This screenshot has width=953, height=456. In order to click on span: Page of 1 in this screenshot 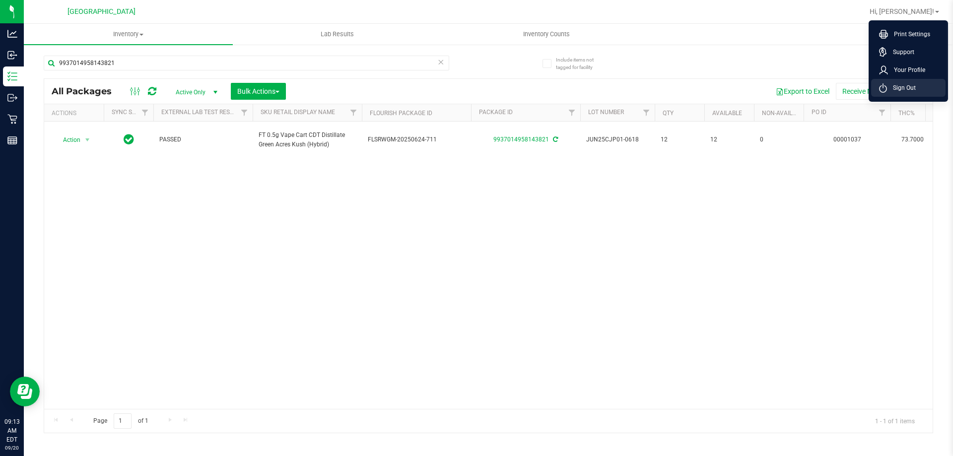, I will do `click(121, 421)`.